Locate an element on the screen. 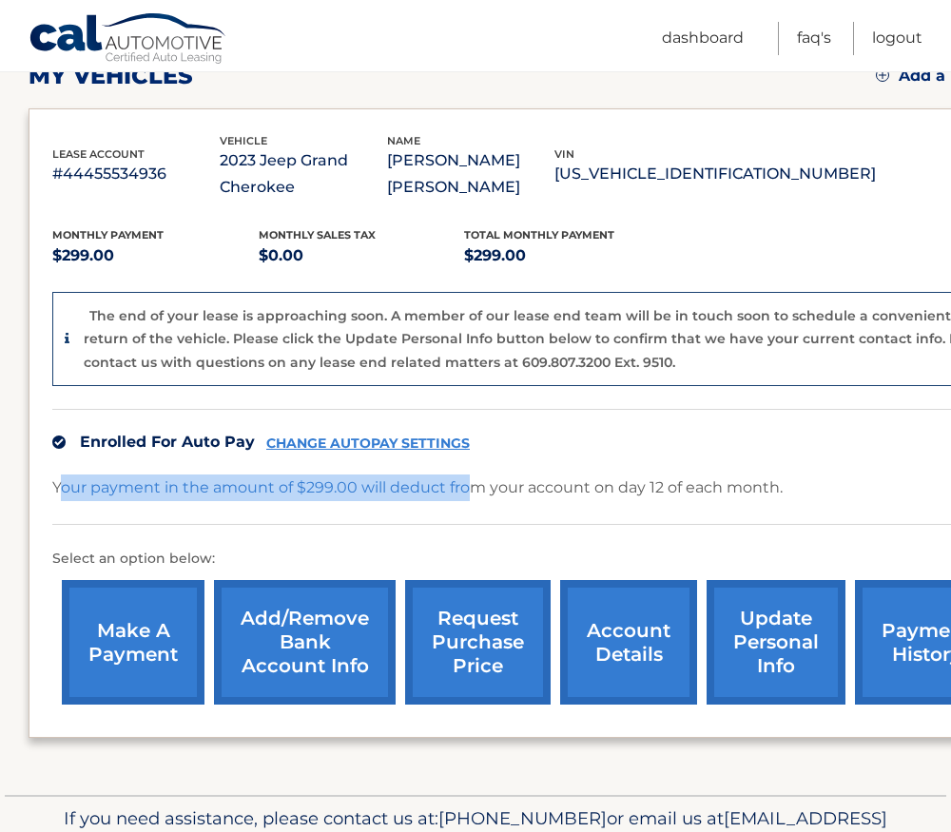 This screenshot has width=951, height=832. span: Monthly Payment is located at coordinates (107, 235).